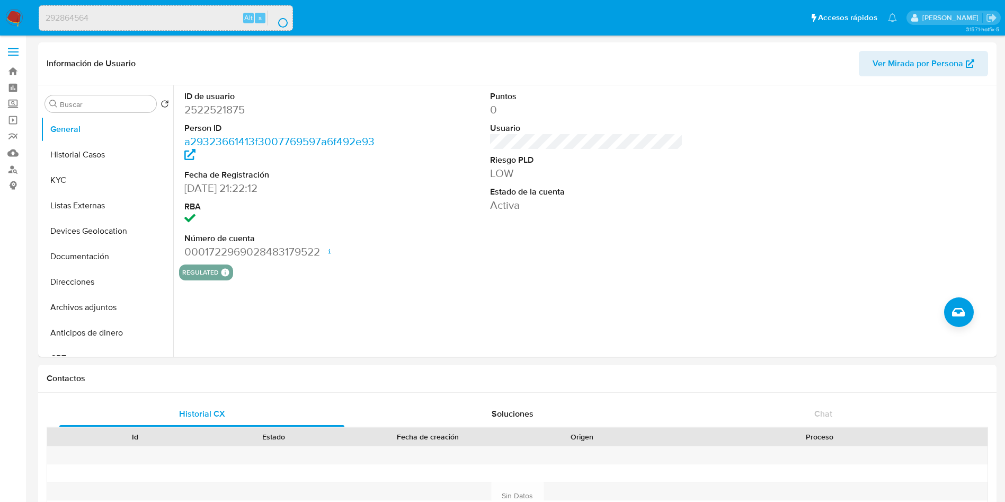 This screenshot has width=1005, height=502. What do you see at coordinates (107, 256) in the screenshot?
I see `button: Documentación` at bounding box center [107, 256].